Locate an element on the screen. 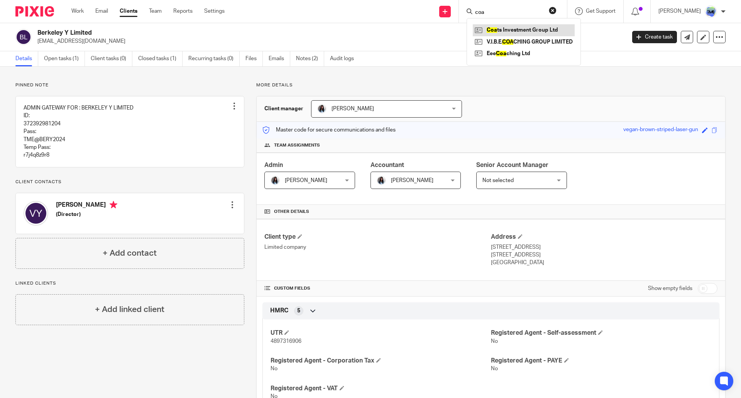  p: Pinned note is located at coordinates (130, 85).